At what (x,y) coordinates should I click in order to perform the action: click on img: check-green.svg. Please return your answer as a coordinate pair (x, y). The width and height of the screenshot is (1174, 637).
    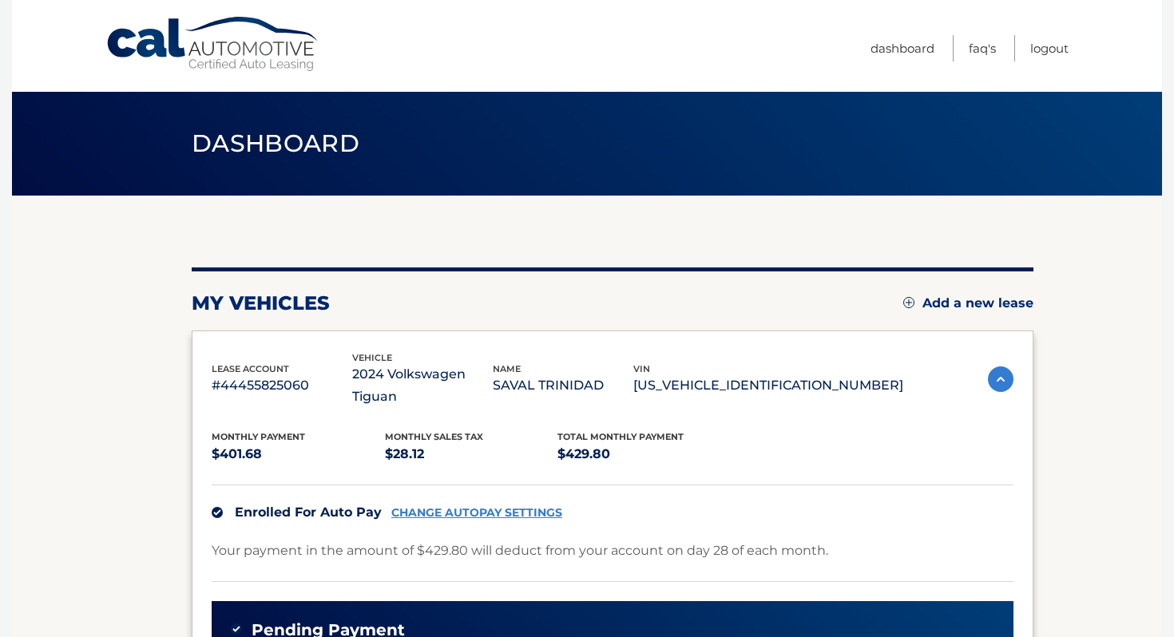
    Looking at the image, I should click on (236, 629).